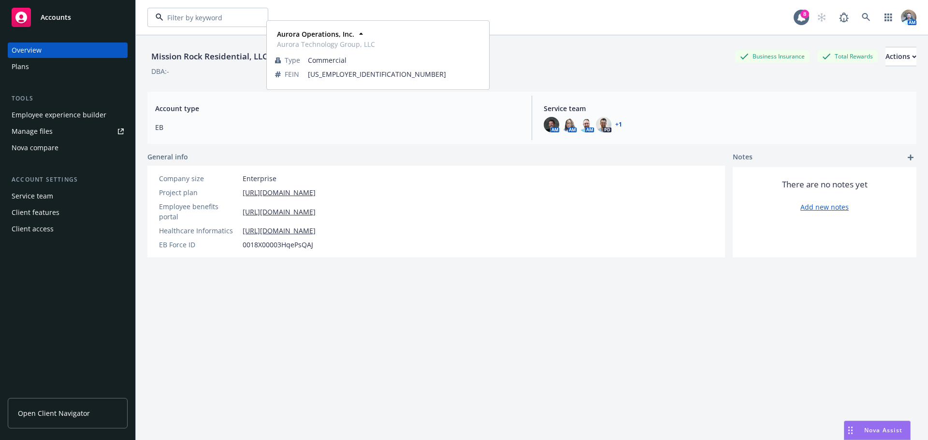 The image size is (928, 440). Describe the element at coordinates (337, 108) in the screenshot. I see `span: Account type` at that location.